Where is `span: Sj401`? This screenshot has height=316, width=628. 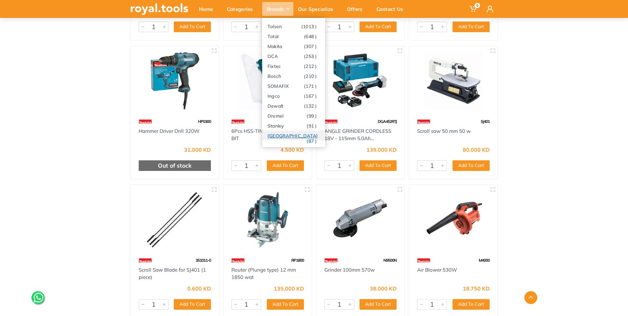 span: Sj401 is located at coordinates (485, 121).